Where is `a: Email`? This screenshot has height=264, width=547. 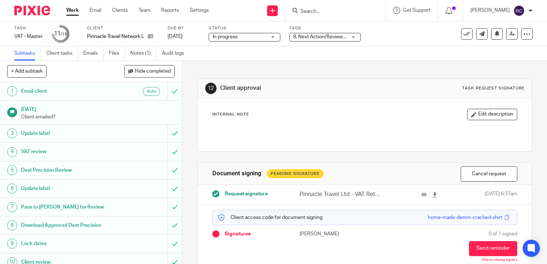 a: Email is located at coordinates (95, 10).